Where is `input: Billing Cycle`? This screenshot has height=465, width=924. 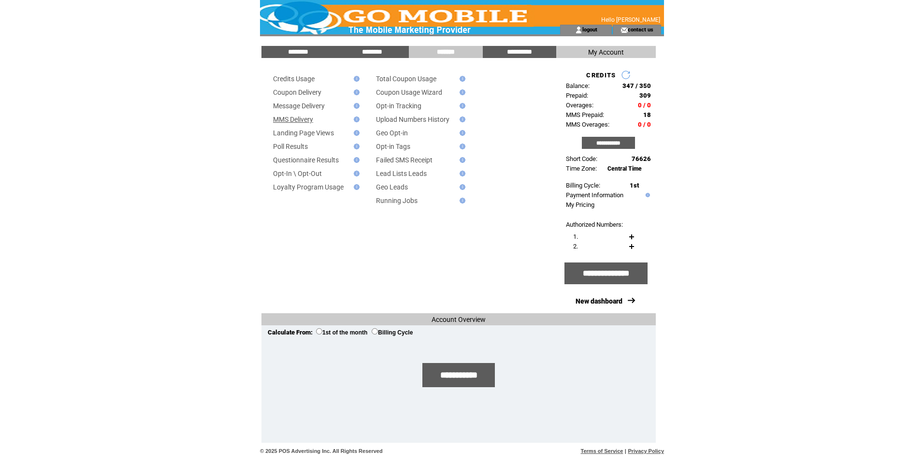
input: Billing Cycle is located at coordinates (374, 331).